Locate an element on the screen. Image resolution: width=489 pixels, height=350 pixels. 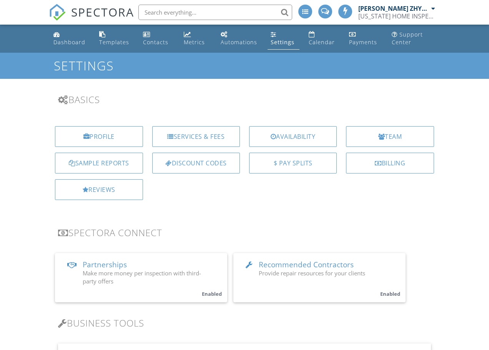
div: Services & Fees is located at coordinates (196, 137).